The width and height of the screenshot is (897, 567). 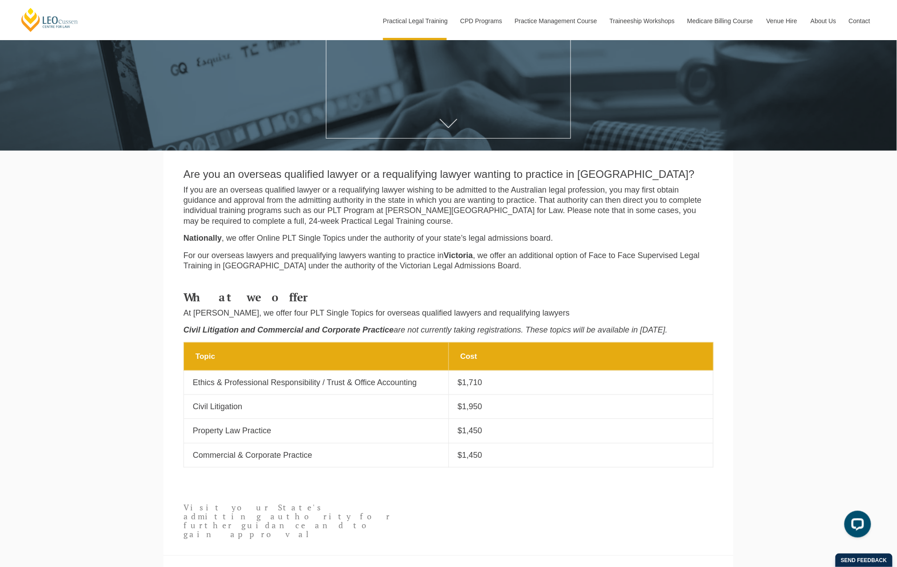 I want to click on em: Civil Litigation and Commercial and Corporate Practice, so click(x=289, y=330).